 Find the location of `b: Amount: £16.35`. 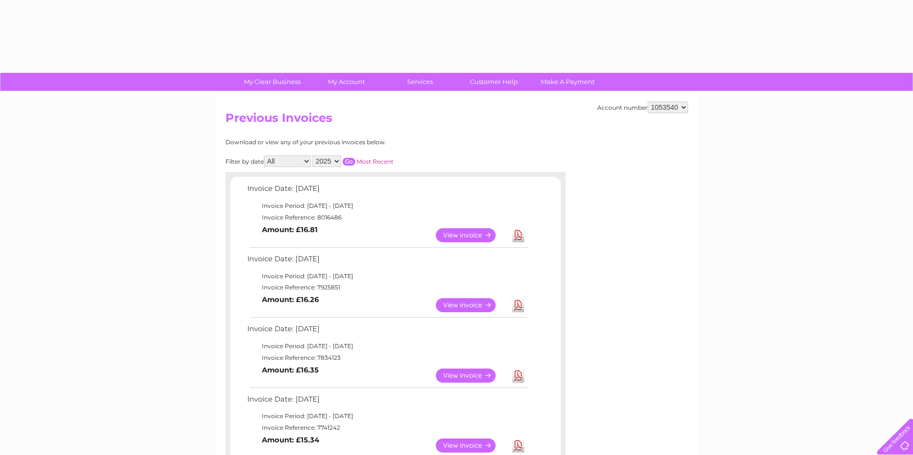

b: Amount: £16.35 is located at coordinates (290, 370).